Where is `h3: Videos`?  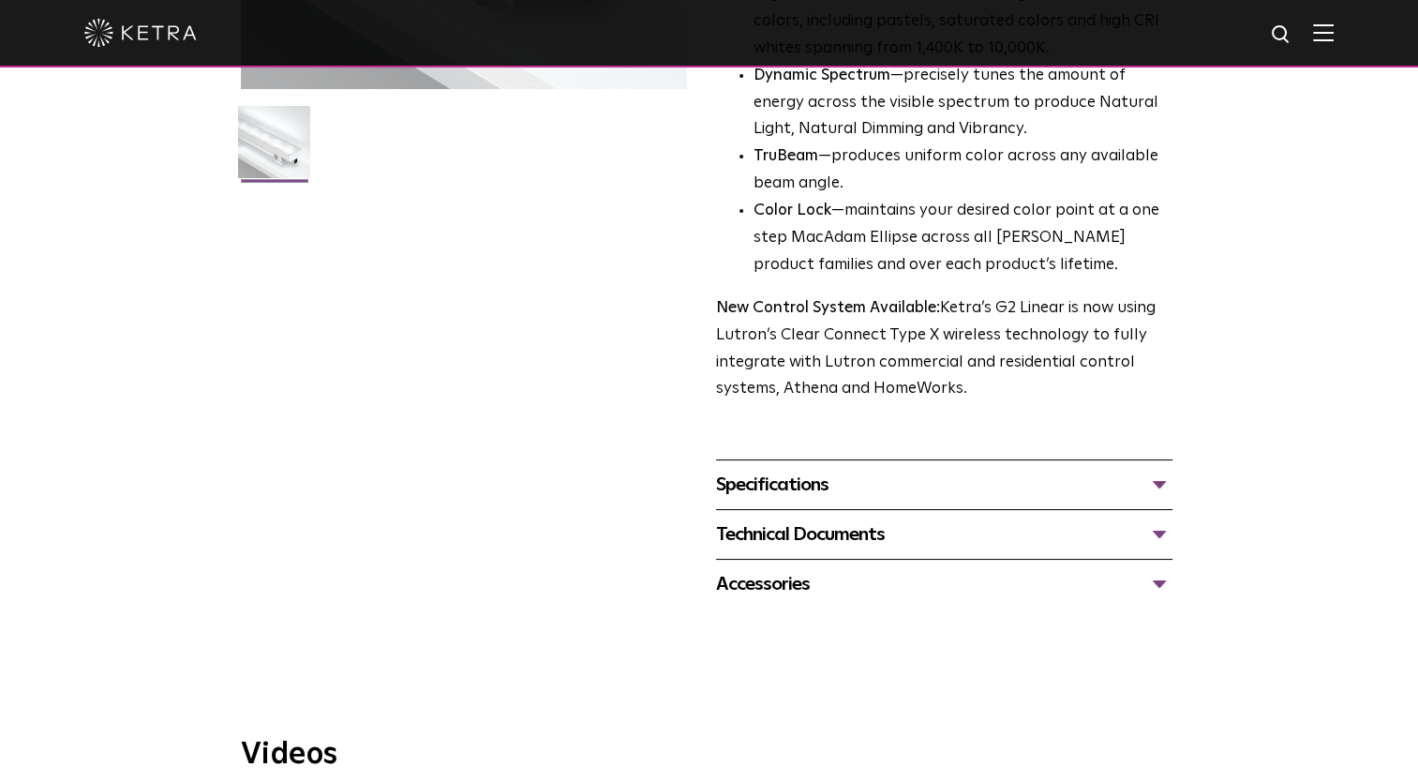 h3: Videos is located at coordinates (710, 755).